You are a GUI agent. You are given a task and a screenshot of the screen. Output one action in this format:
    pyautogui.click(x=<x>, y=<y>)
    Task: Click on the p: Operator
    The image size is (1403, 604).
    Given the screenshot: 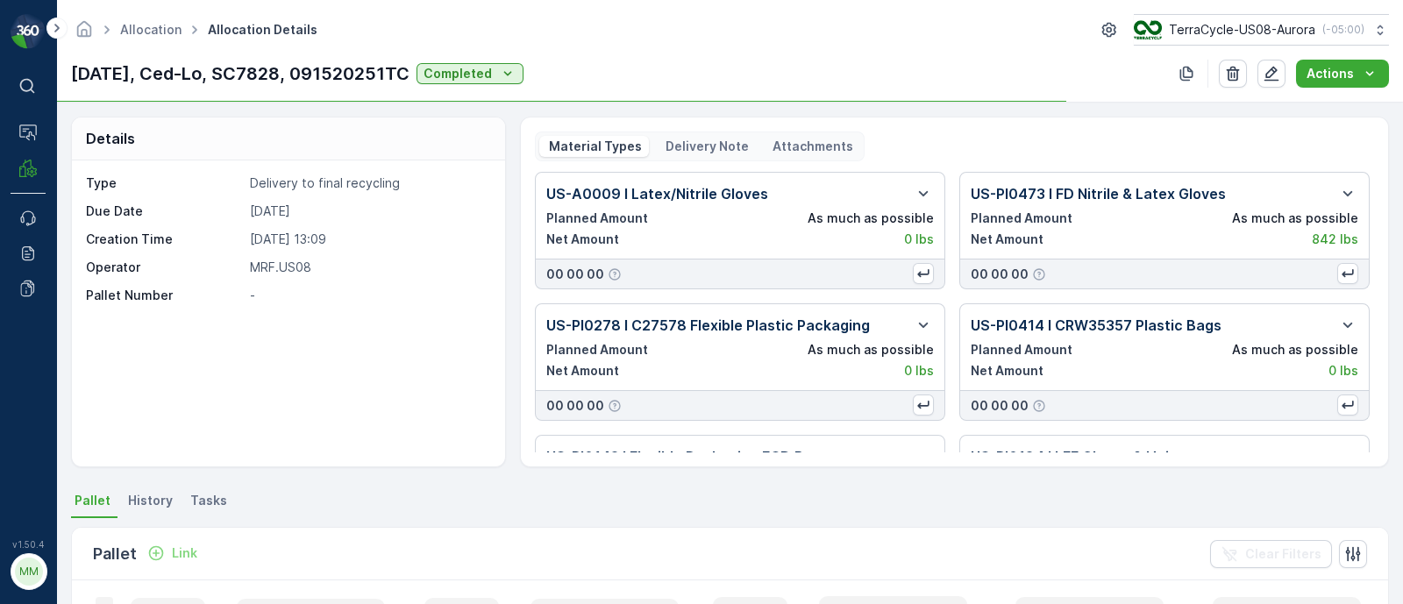 What is the action you would take?
    pyautogui.click(x=164, y=267)
    